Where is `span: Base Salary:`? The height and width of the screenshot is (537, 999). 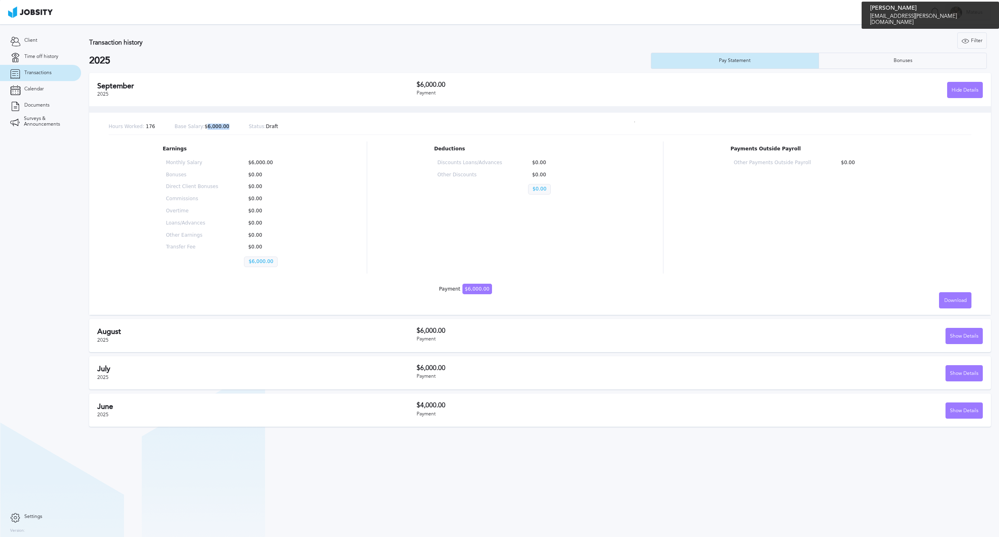 span: Base Salary: is located at coordinates (190, 126).